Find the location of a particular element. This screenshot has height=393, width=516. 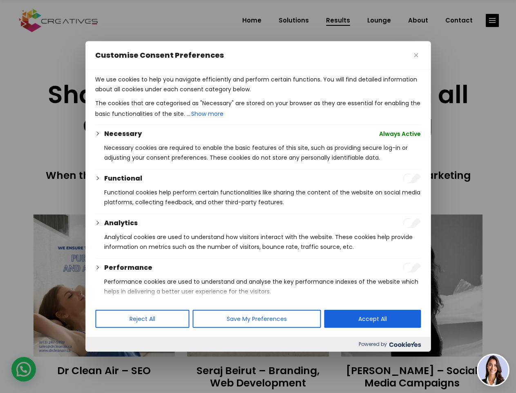

img: Close is located at coordinates (416, 55).